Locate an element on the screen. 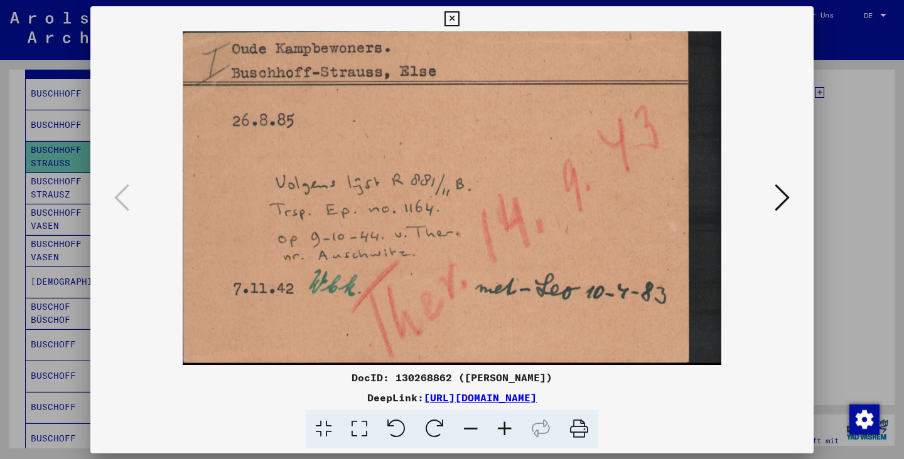 This screenshot has height=459, width=904. div: DeepLink: is located at coordinates (452, 398).